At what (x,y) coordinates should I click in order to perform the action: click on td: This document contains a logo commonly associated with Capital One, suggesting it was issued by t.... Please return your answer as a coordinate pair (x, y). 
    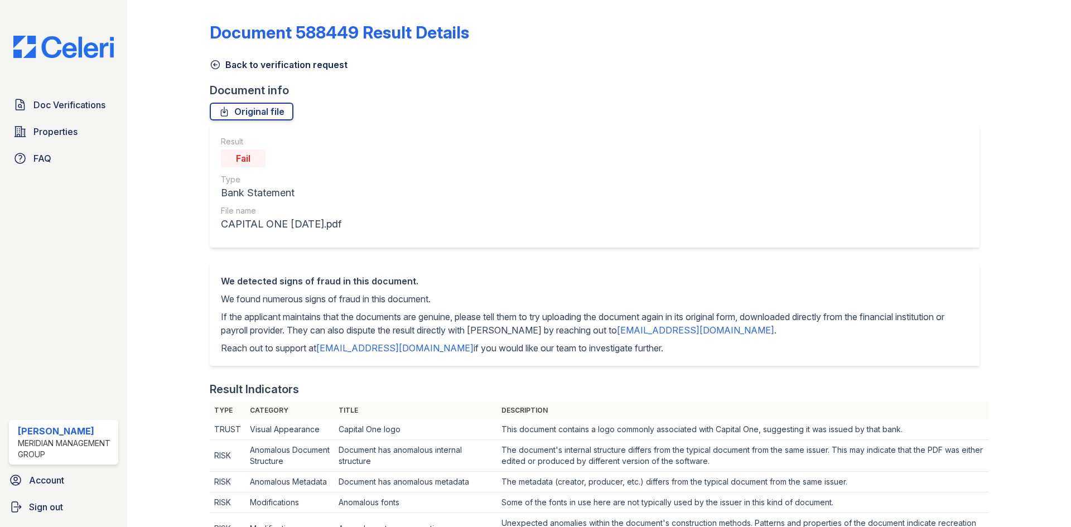
    Looking at the image, I should click on (742, 429).